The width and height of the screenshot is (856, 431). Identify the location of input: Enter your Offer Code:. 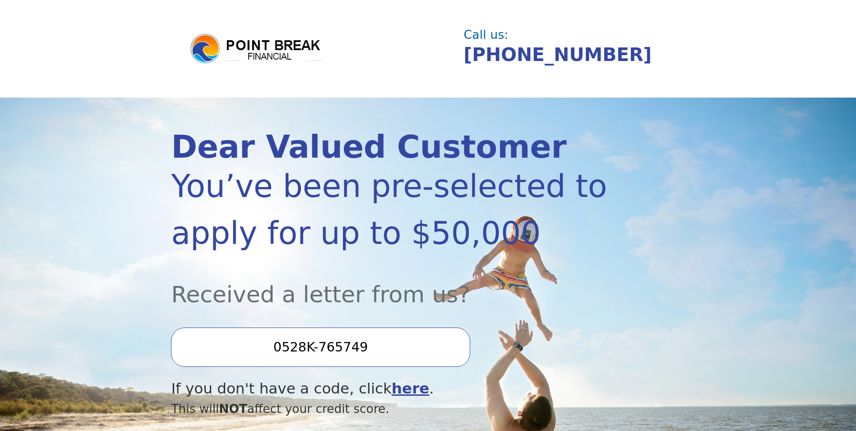
(320, 347).